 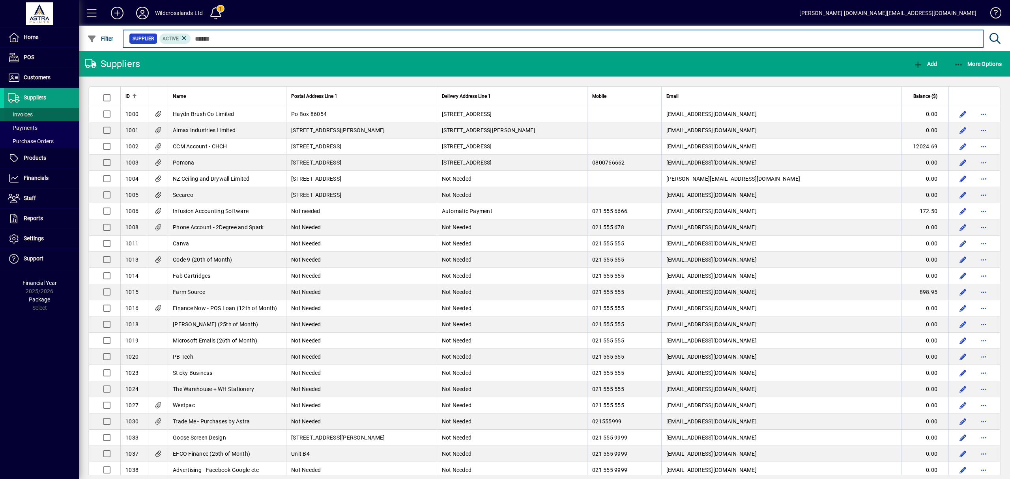 I want to click on span: Add, so click(x=925, y=64).